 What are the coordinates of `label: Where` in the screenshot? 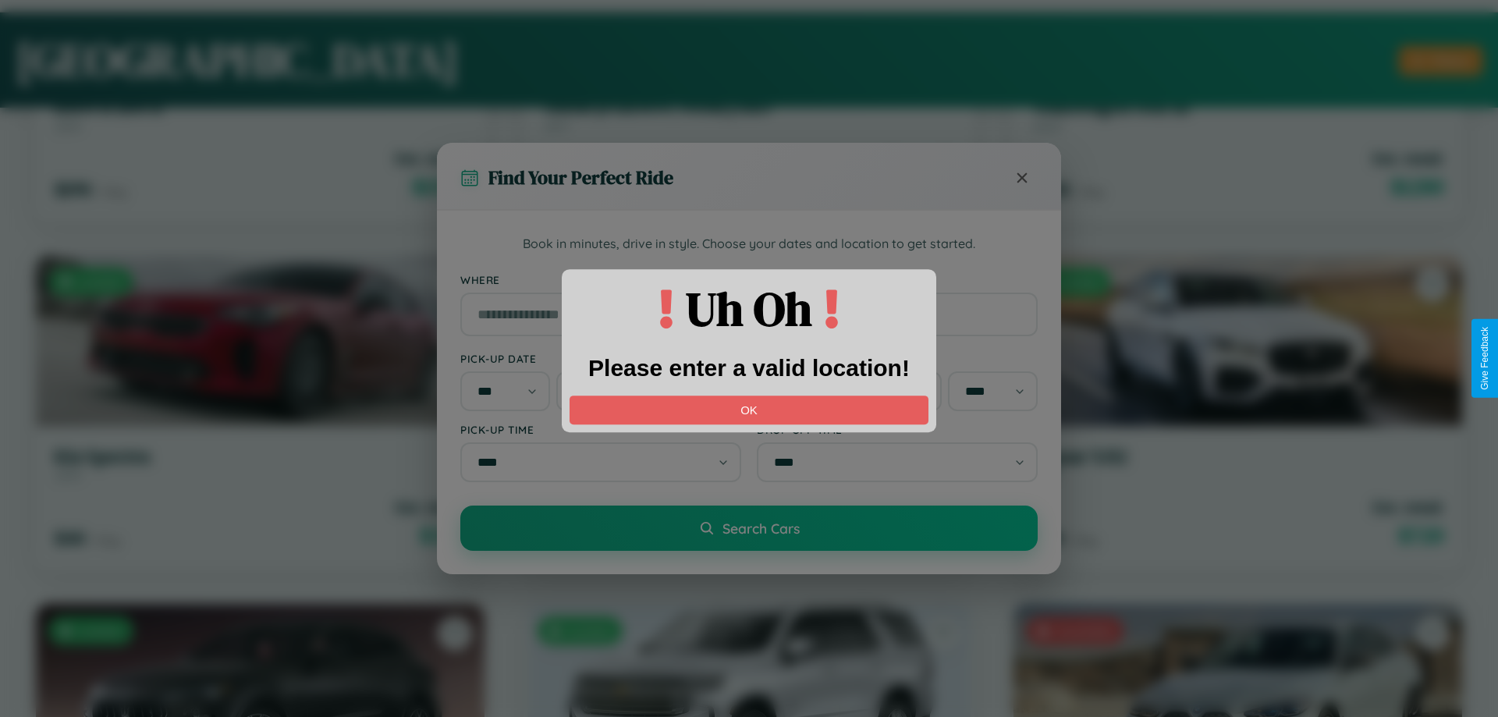 It's located at (749, 279).